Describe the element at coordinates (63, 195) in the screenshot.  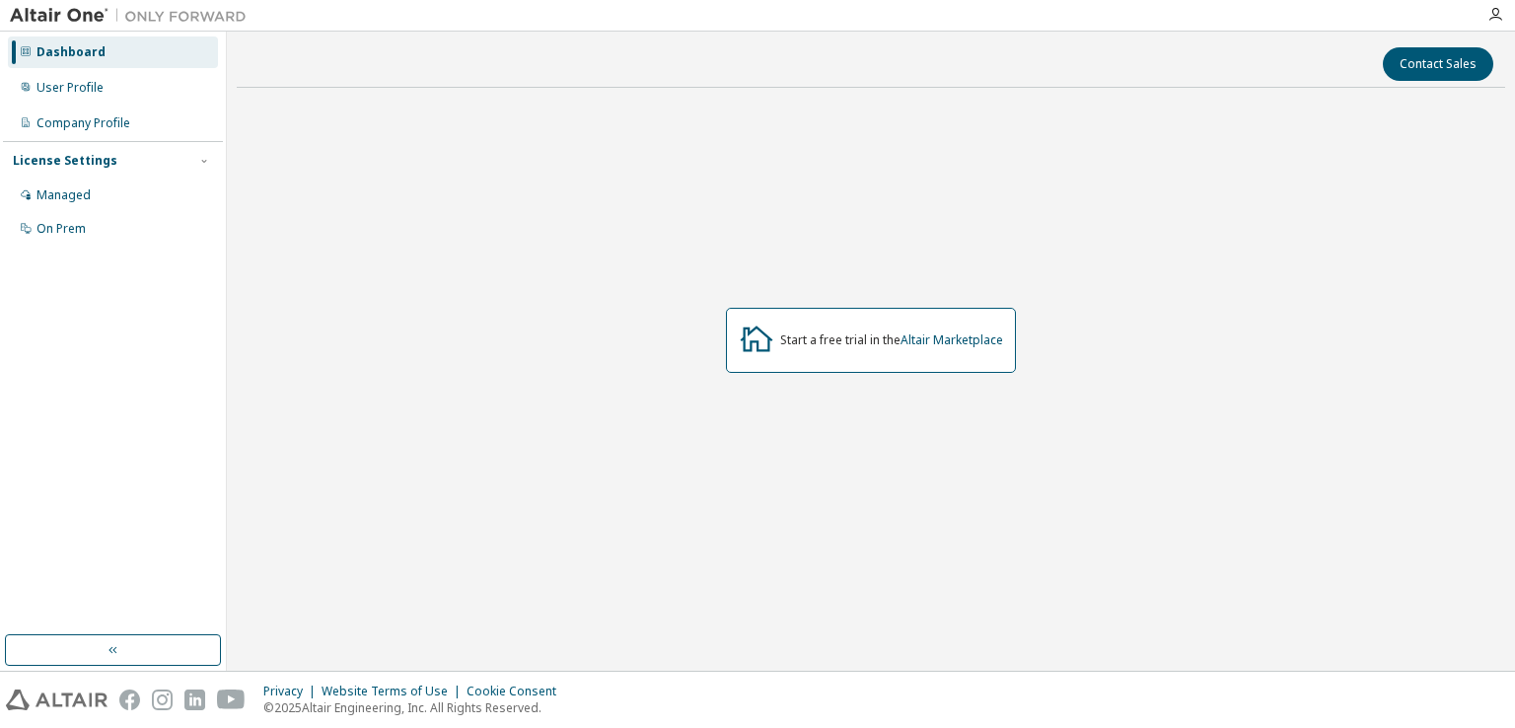
I see `div: Managed` at that location.